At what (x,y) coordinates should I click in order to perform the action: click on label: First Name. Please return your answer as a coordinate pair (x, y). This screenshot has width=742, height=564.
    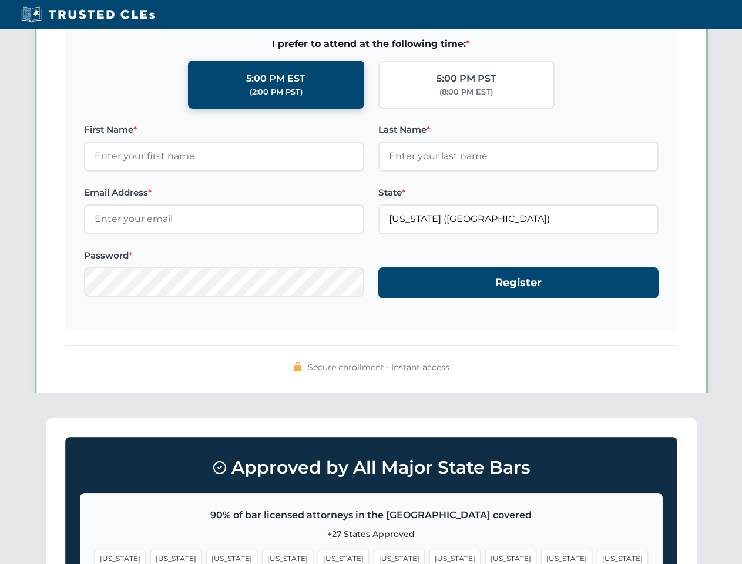
    Looking at the image, I should click on (224, 130).